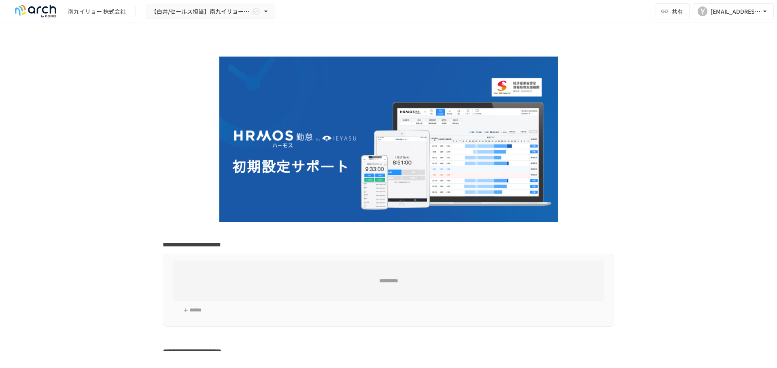 The image size is (777, 368). What do you see at coordinates (210, 11) in the screenshot?
I see `button: 【白井/セールス担当】南九イリョー株式会社様_初期設定サポート` at bounding box center [210, 11].